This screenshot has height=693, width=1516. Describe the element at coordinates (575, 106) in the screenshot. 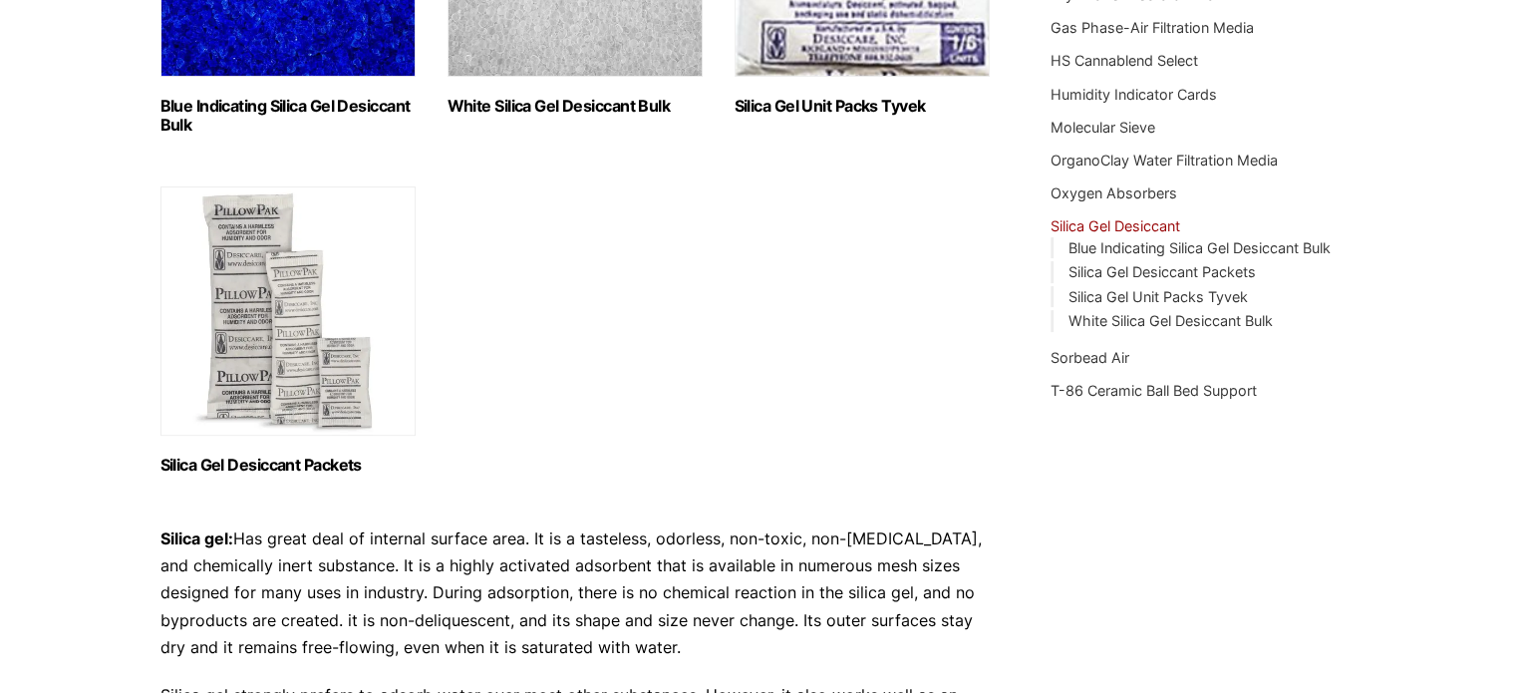

I see `h2: White Silica Gel Desiccant Bulk` at that location.